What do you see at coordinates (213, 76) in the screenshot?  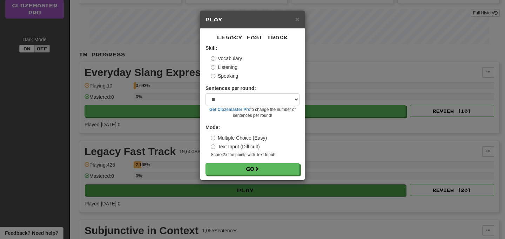 I see `input: Speaking` at bounding box center [213, 76].